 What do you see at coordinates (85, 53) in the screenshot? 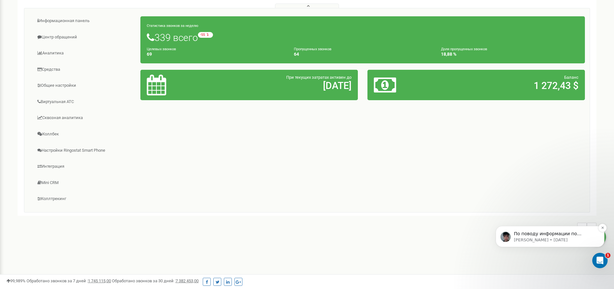
I see `a: Аналитика` at bounding box center [85, 53].